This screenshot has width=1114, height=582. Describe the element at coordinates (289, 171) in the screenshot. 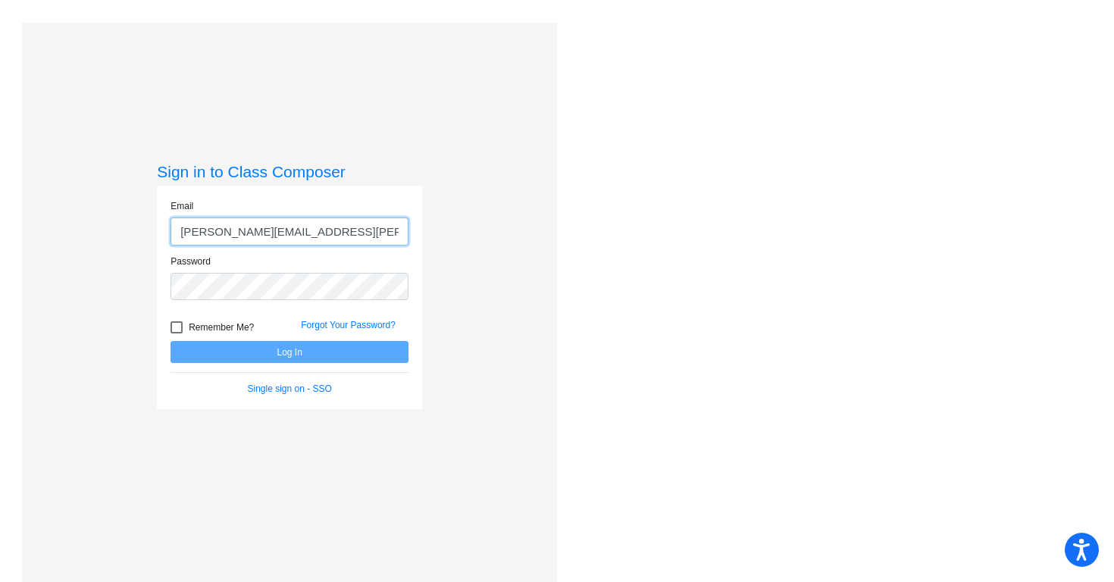

I see `h3: Sign in to Class Composer` at that location.